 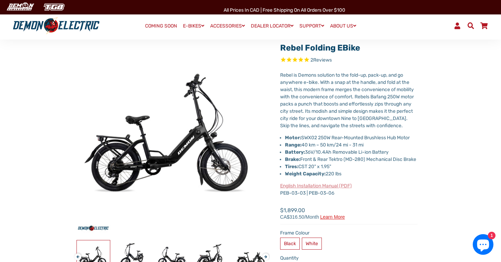 What do you see at coordinates (291, 167) in the screenshot?
I see `strong: Tires:` at bounding box center [291, 167].